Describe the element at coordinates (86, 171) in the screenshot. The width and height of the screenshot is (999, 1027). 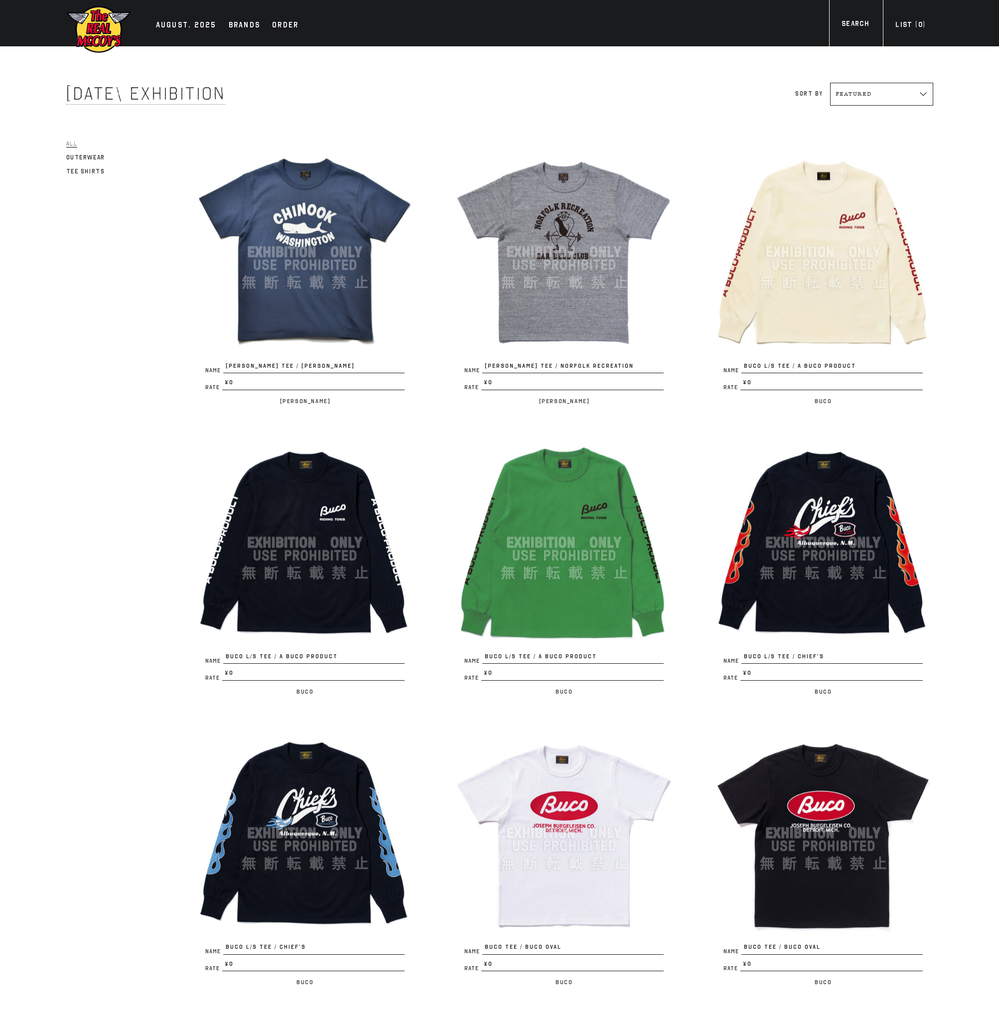
I see `span: Tee Shirts` at that location.